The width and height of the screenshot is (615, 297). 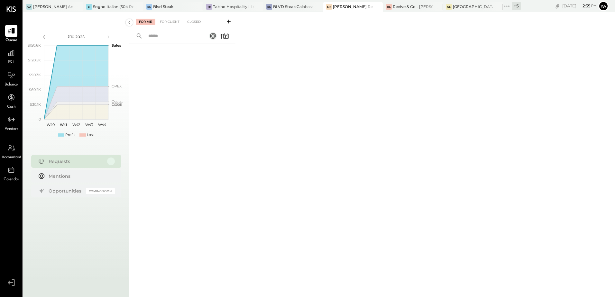 What do you see at coordinates (389, 7) in the screenshot?
I see `div: R&` at bounding box center [389, 7].